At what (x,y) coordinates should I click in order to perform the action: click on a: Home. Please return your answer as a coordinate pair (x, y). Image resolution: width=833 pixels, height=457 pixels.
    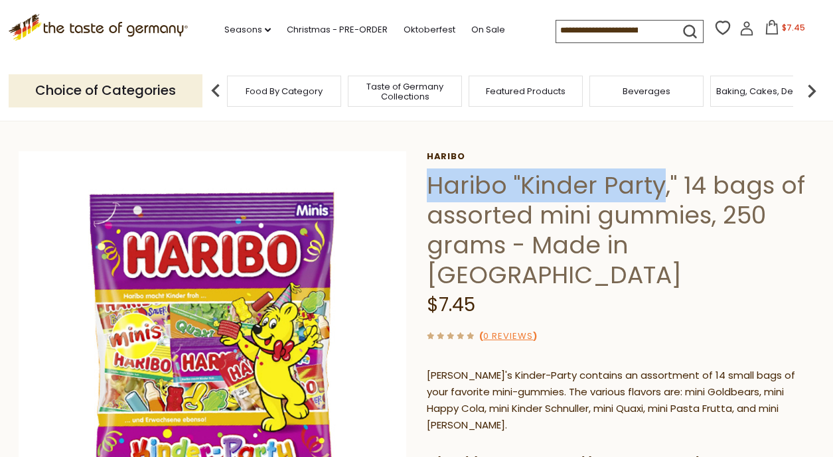
    Looking at the image, I should click on (103, 116).